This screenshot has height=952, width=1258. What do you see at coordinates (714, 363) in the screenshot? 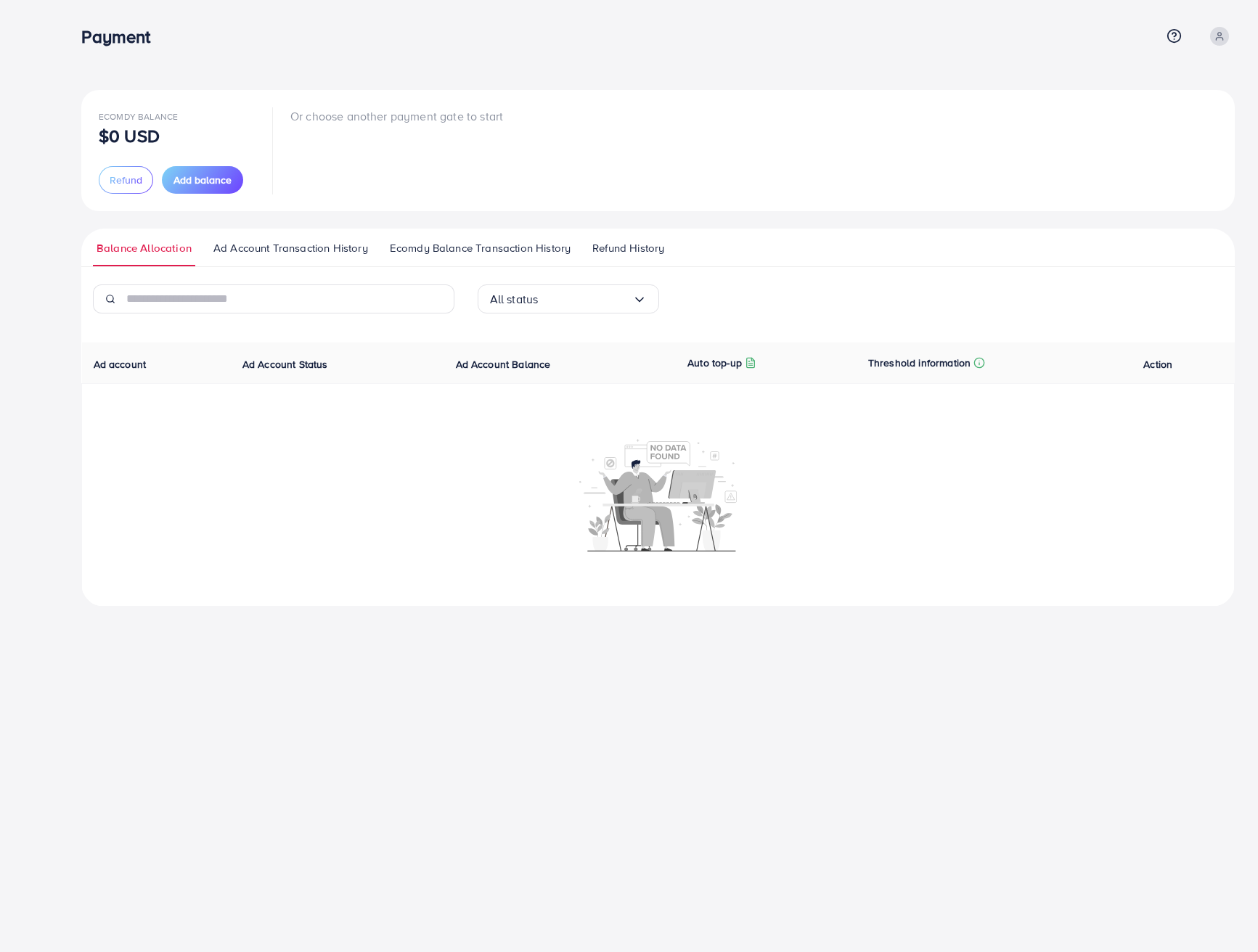
I see `p: Auto top-up` at bounding box center [714, 363].